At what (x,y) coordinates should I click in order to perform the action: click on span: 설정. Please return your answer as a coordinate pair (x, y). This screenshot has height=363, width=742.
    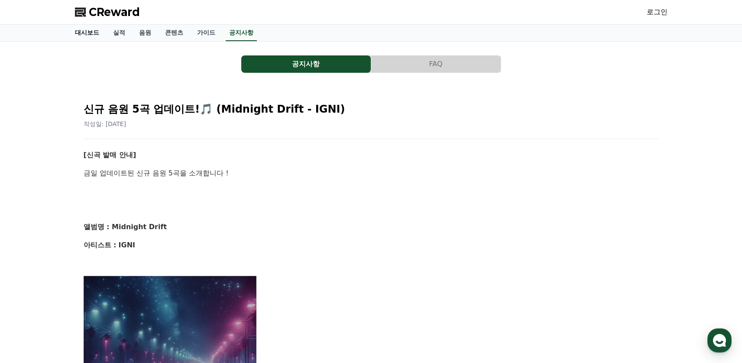
    Looking at the image, I should click on (139, 291).